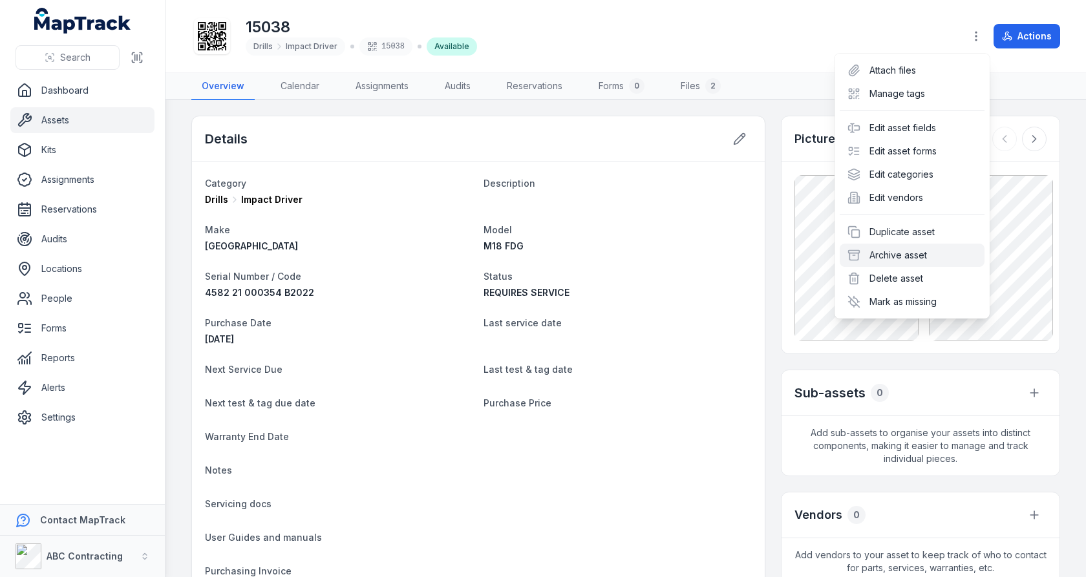 This screenshot has width=1086, height=577. I want to click on div: Archive asset, so click(912, 255).